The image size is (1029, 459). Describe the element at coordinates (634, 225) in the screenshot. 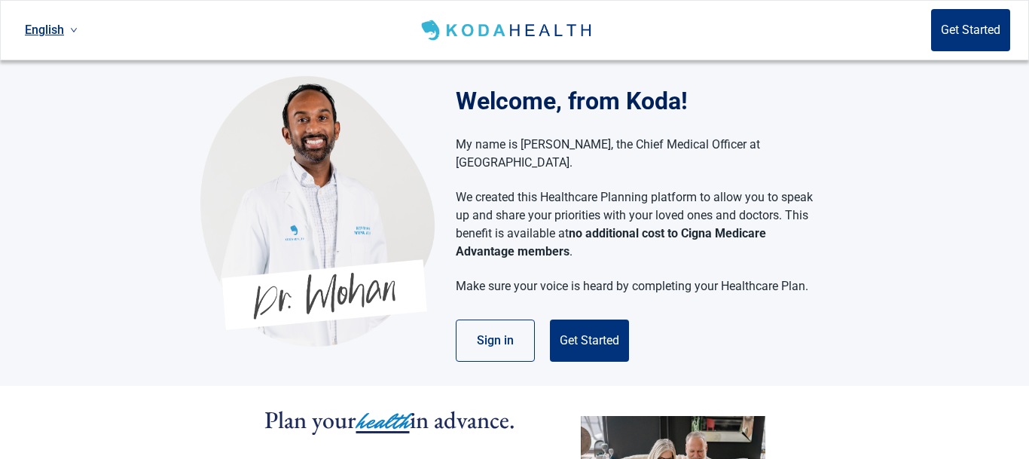

I see `p: We created this Healthcare Planning platform to allow you to speak up and share your priorities w...` at that location.